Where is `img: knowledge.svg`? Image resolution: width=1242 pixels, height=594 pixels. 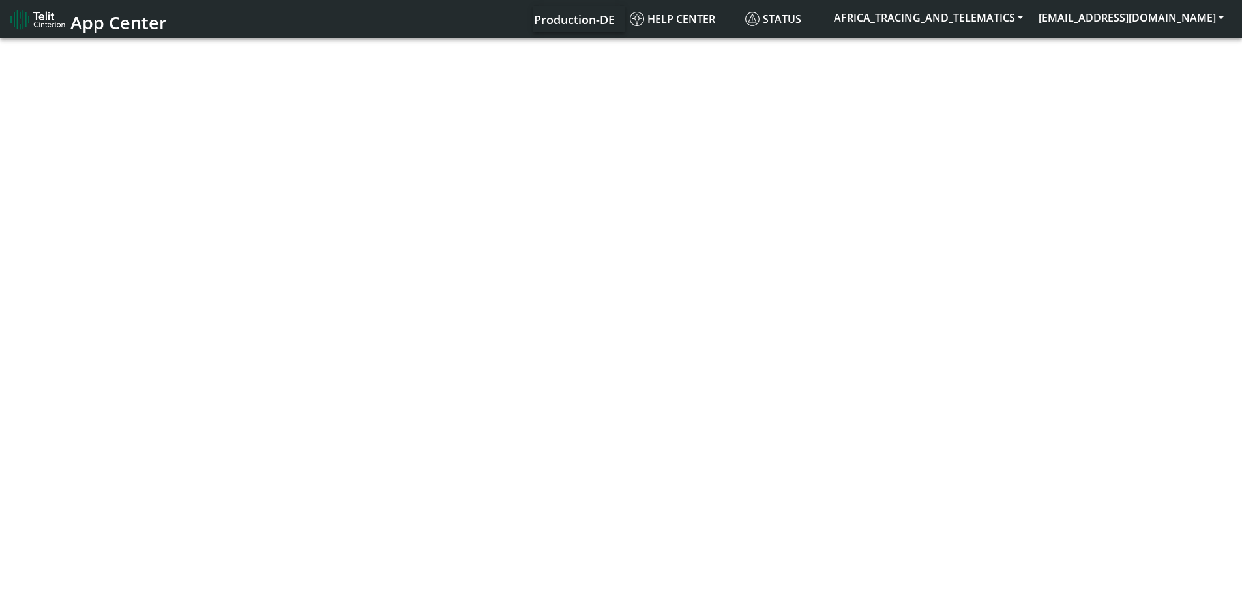 img: knowledge.svg is located at coordinates (637, 19).